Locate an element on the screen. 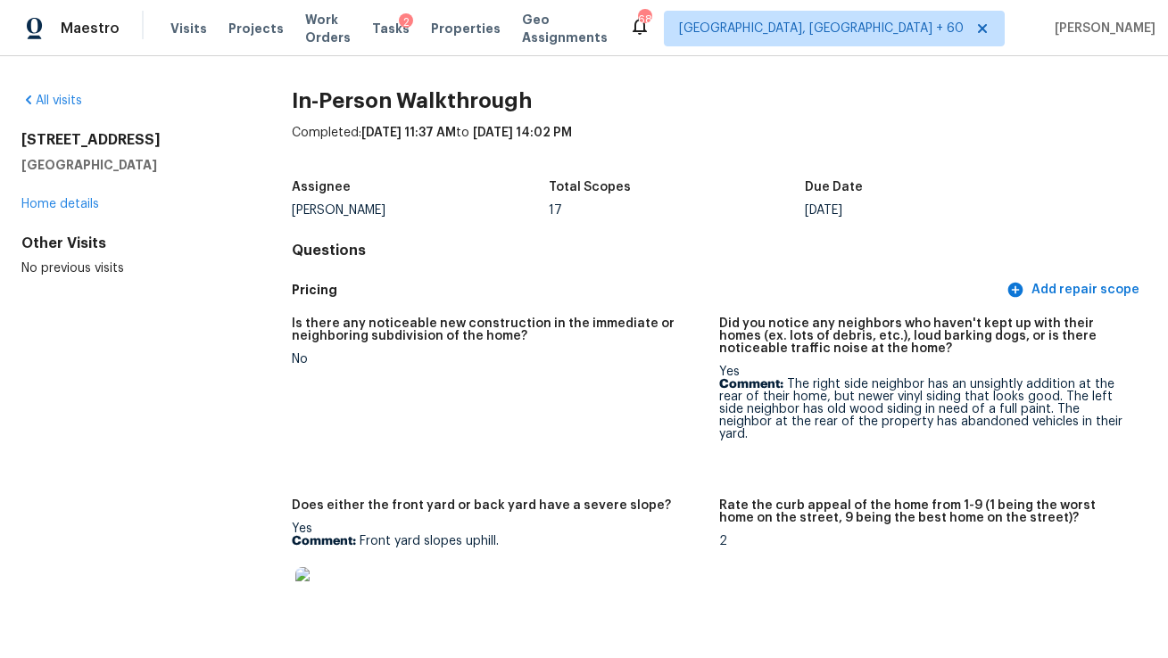  div: Completed: to is located at coordinates (719, 147).